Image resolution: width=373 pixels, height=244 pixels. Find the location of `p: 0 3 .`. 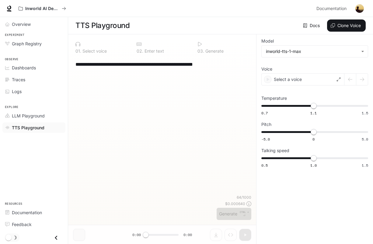

p: 0 3 . is located at coordinates (201, 51).